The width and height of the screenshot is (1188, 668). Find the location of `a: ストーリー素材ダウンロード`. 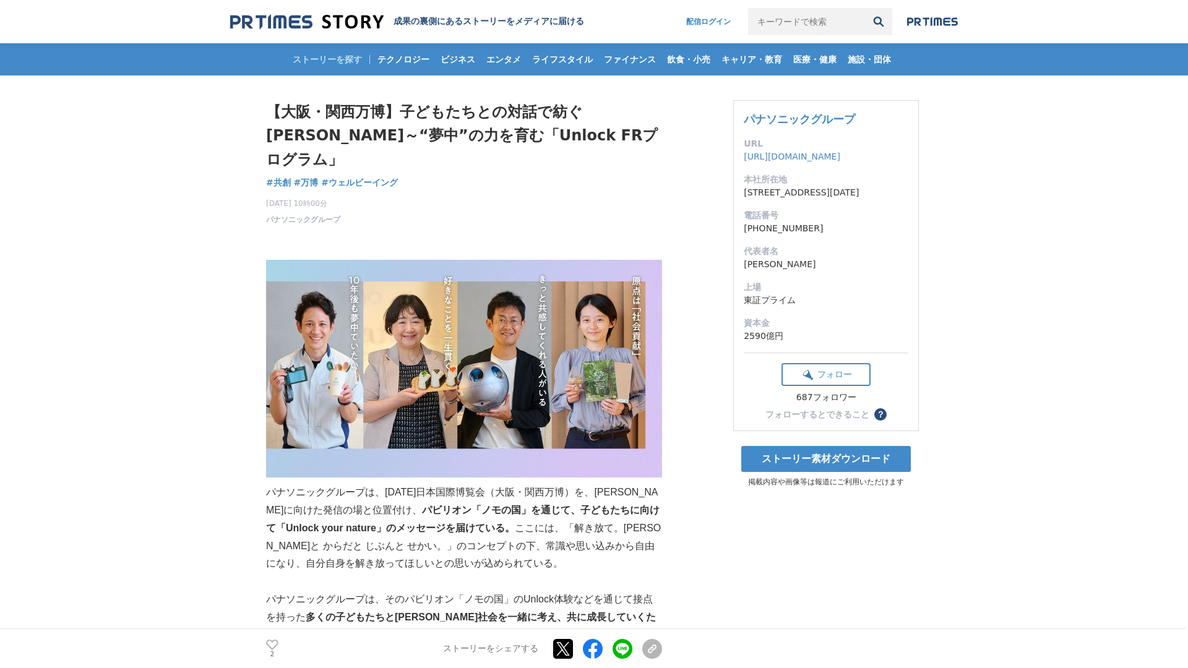

a: ストーリー素材ダウンロード is located at coordinates (826, 459).